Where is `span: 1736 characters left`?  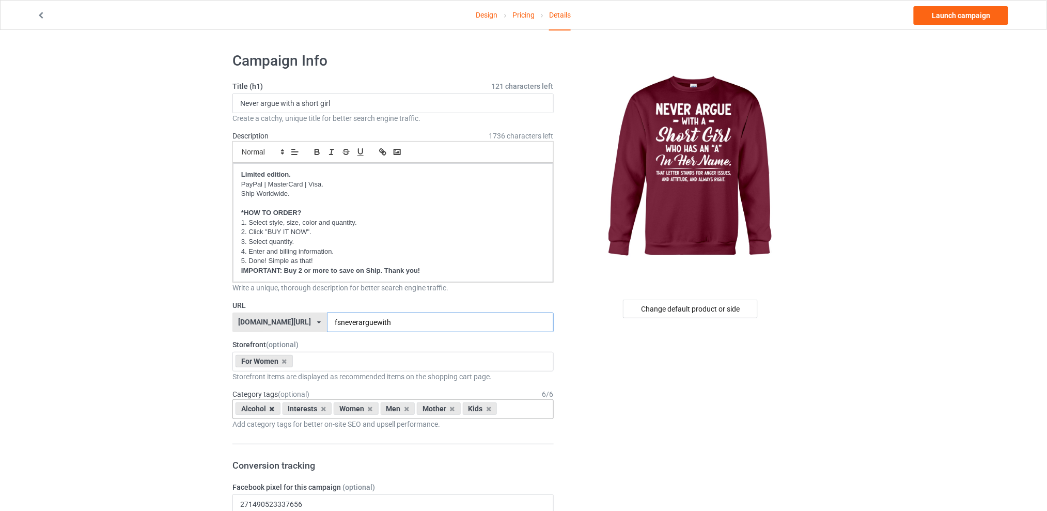
span: 1736 characters left is located at coordinates (521, 136).